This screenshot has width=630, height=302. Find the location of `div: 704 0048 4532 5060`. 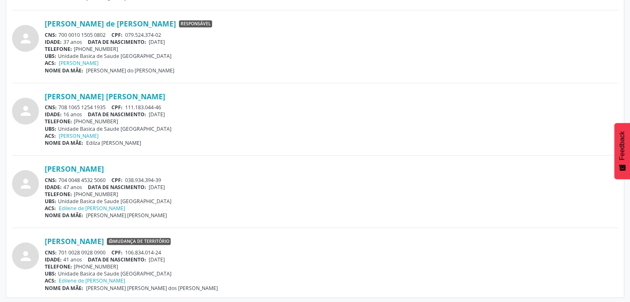

div: 704 0048 4532 5060 is located at coordinates (331, 180).